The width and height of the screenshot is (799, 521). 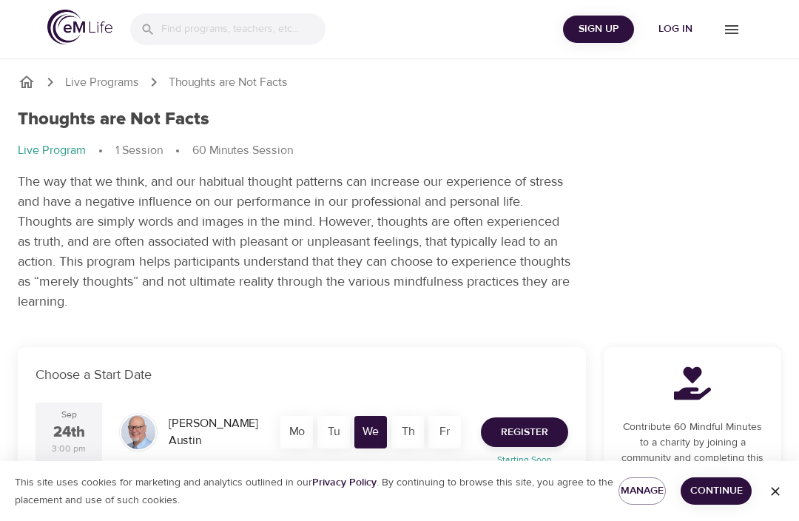 What do you see at coordinates (525, 460) in the screenshot?
I see `p: Starting Soon` at bounding box center [525, 460].